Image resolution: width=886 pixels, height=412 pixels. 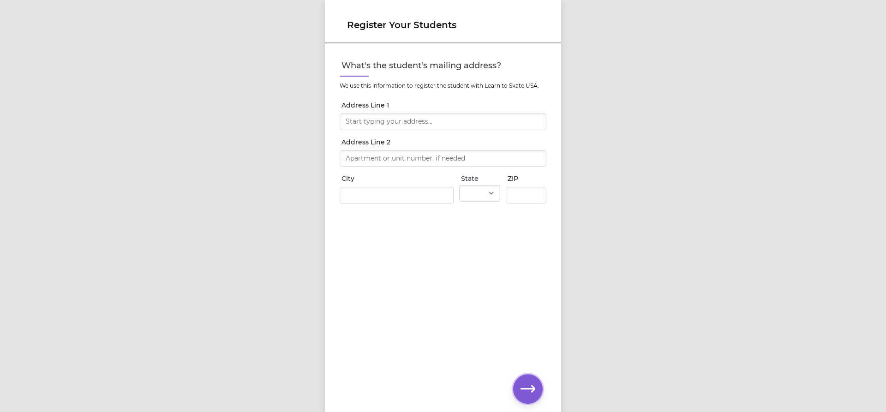 What do you see at coordinates (480, 179) in the screenshot?
I see `label: State` at bounding box center [480, 179].